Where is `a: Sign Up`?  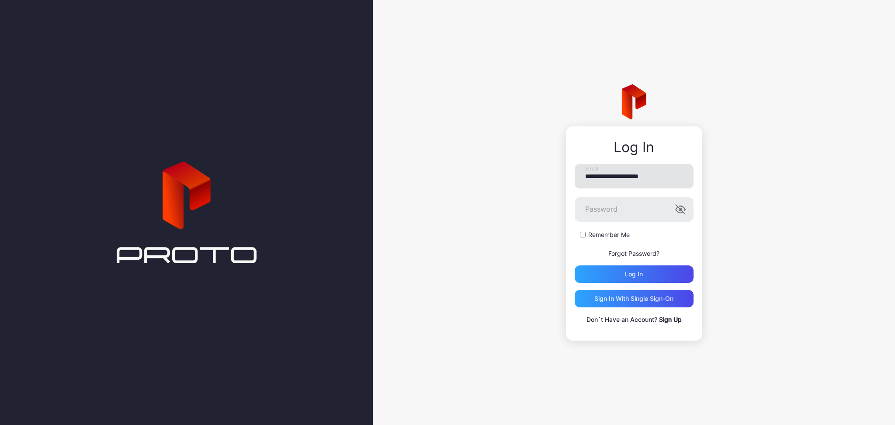
a: Sign Up is located at coordinates (671, 319).